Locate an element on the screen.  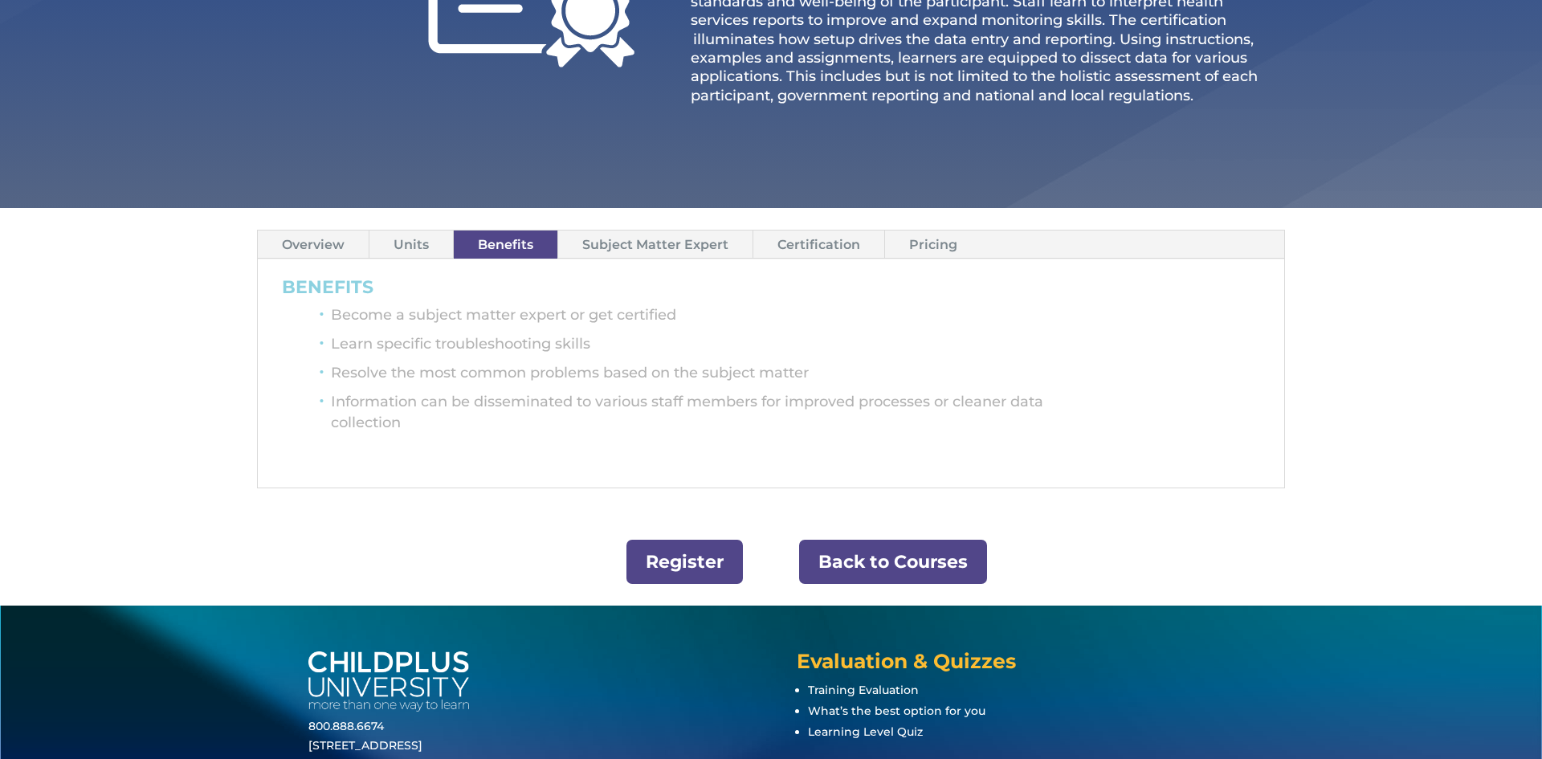
a: 800.888.6674 is located at coordinates (346, 726).